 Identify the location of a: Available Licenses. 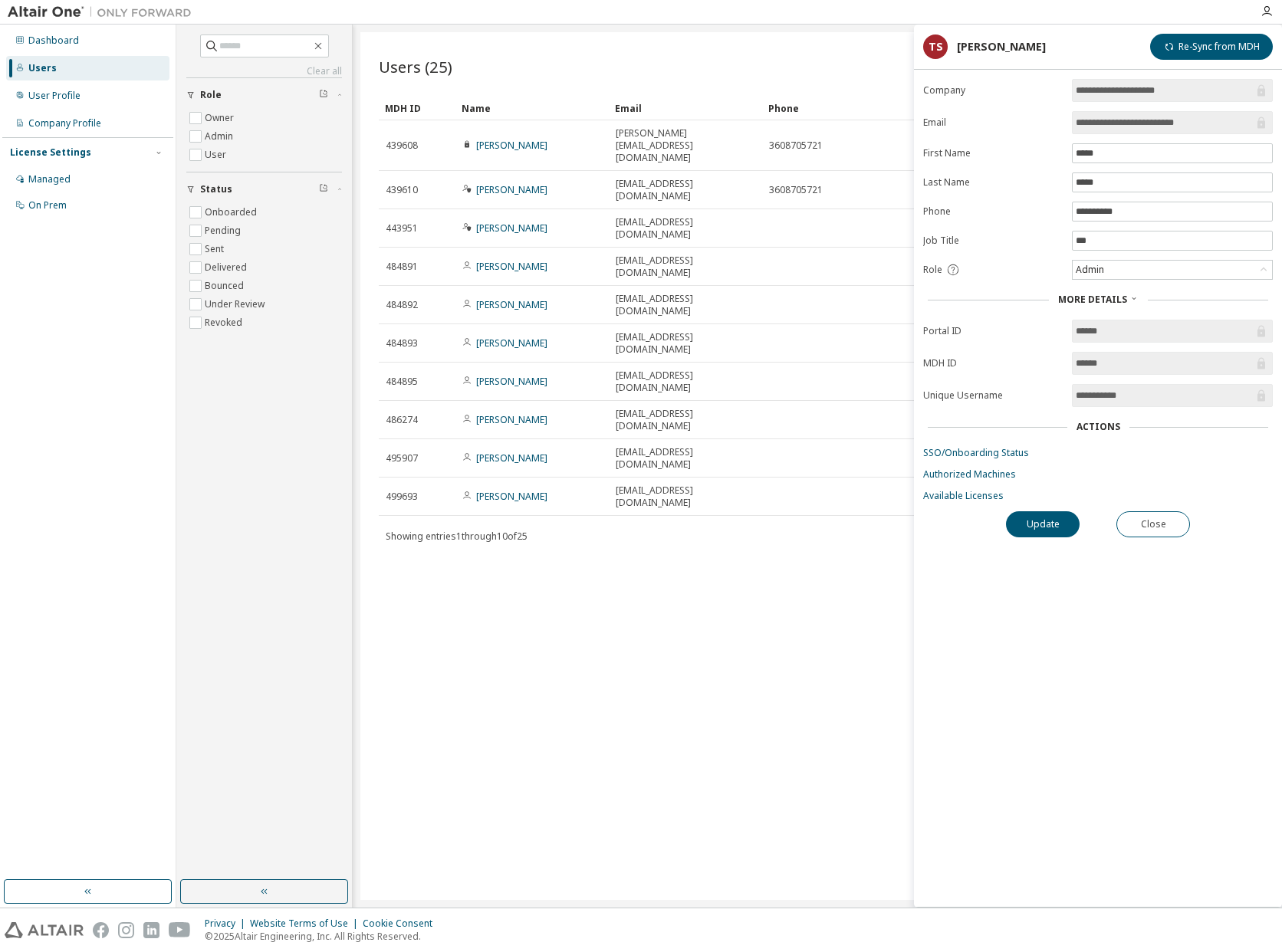
(1098, 496).